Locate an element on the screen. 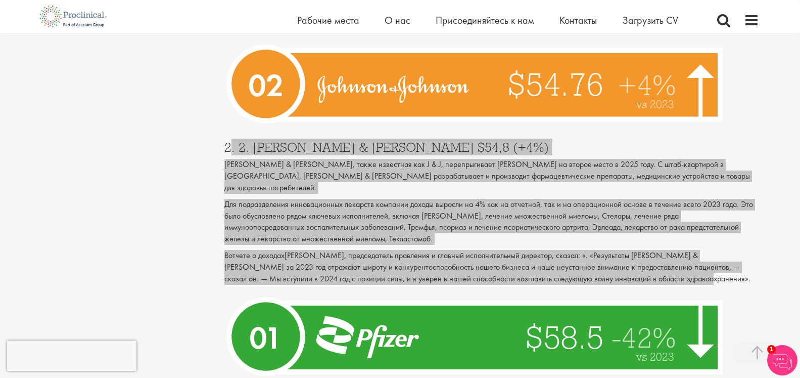  a: Рабочие места is located at coordinates (328, 20).